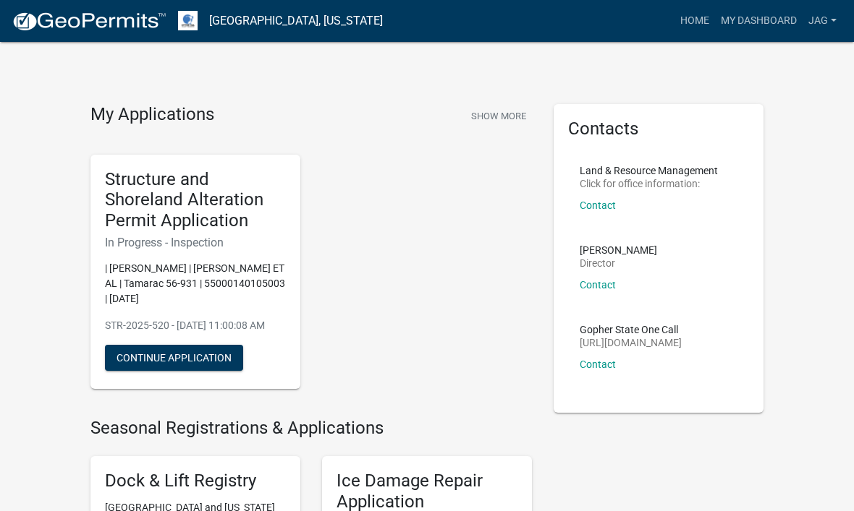  Describe the element at coordinates (498, 116) in the screenshot. I see `button: Show More` at that location.